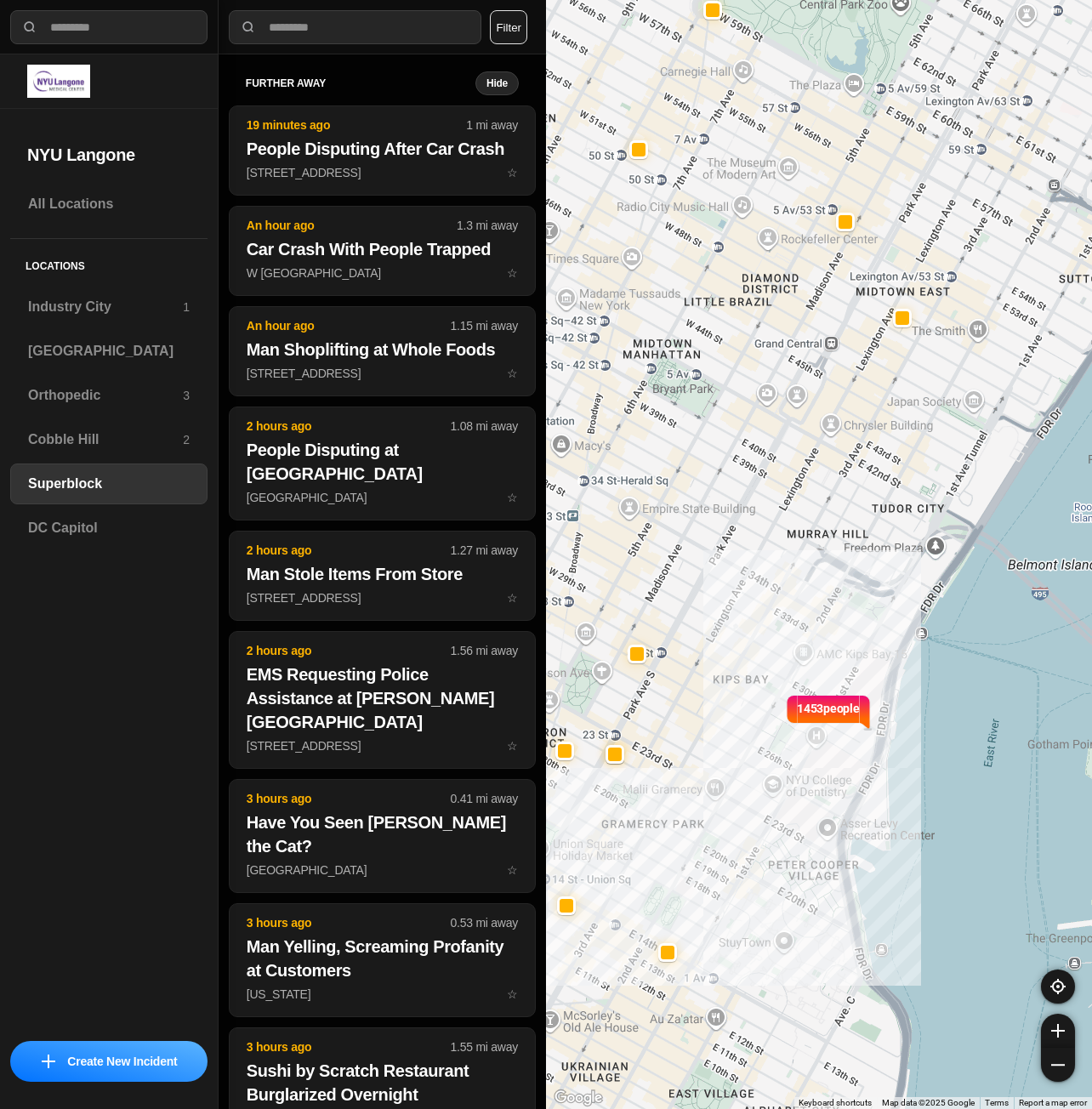 Image resolution: width=1092 pixels, height=1109 pixels. Describe the element at coordinates (109, 528) in the screenshot. I see `a: DC Capitol` at that location.